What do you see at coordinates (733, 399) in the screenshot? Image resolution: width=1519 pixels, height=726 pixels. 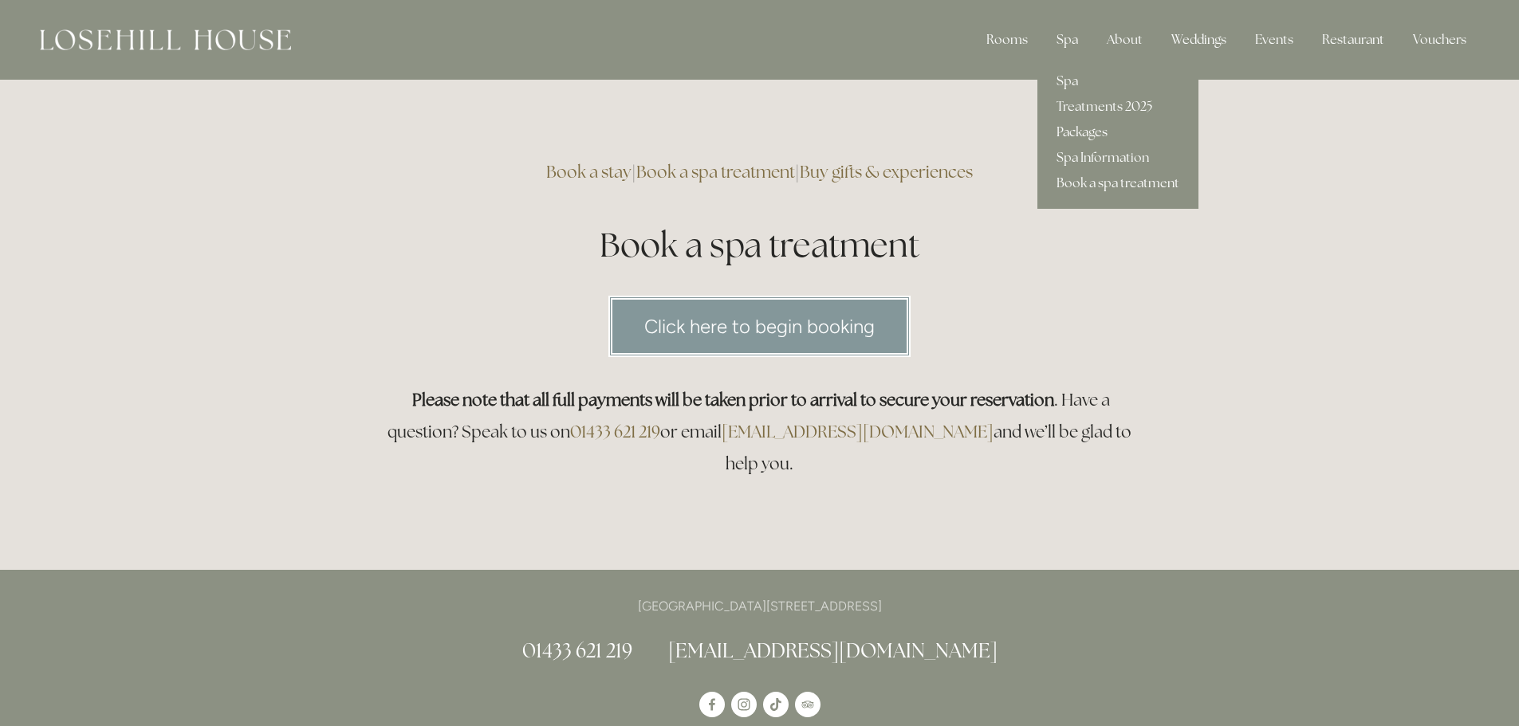 I see `strong: Please note that all full payments will be taken prior to arrival to secure your reservation` at bounding box center [733, 399].